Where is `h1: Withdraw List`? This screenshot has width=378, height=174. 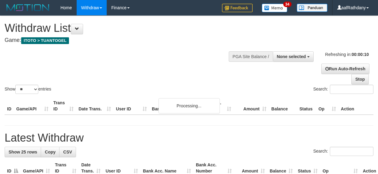 h1: Withdraw List is located at coordinates (125, 28).